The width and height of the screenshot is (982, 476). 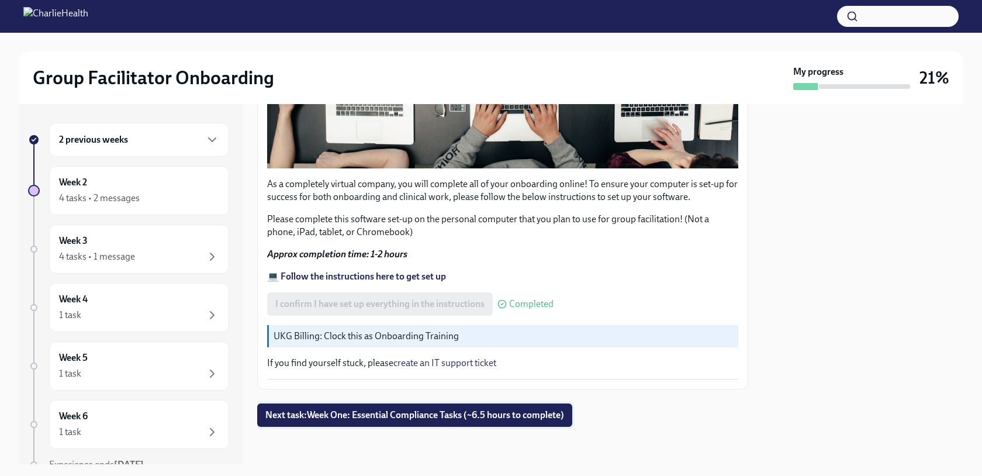 I want to click on h6: Week 6, so click(x=73, y=416).